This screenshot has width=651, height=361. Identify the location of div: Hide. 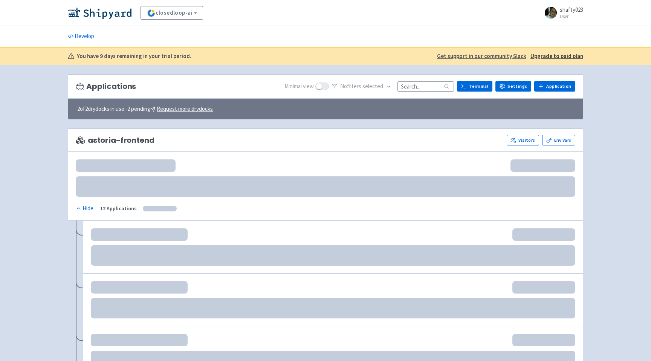
(84, 208).